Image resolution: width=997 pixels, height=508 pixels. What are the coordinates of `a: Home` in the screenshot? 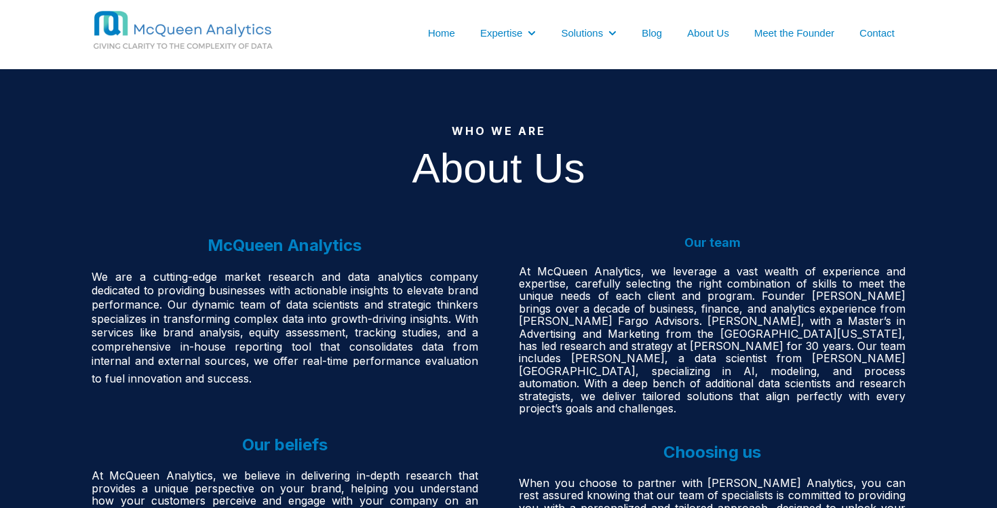 It's located at (442, 33).